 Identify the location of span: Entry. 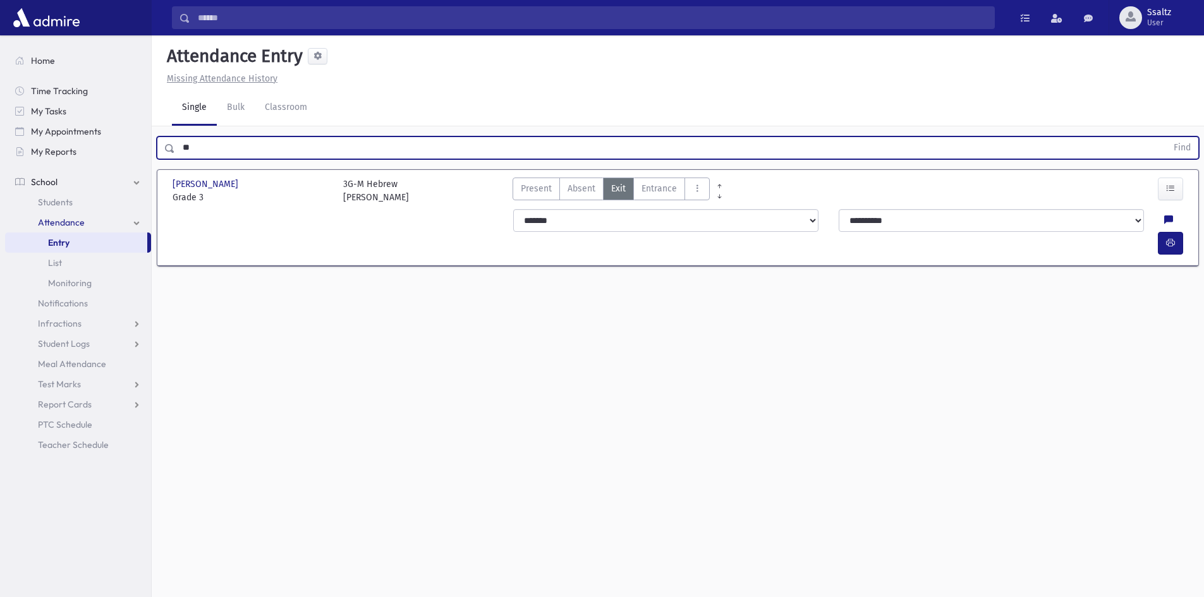
(59, 243).